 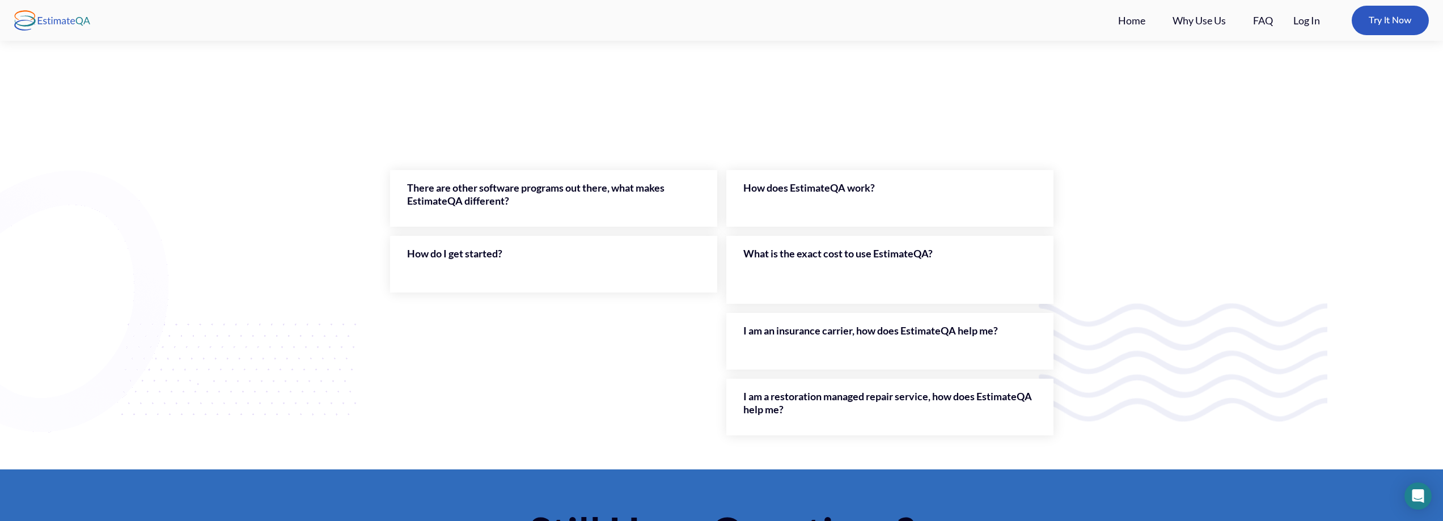 What do you see at coordinates (890, 199) in the screenshot?
I see `div: How does EstimateQA work?` at bounding box center [890, 199].